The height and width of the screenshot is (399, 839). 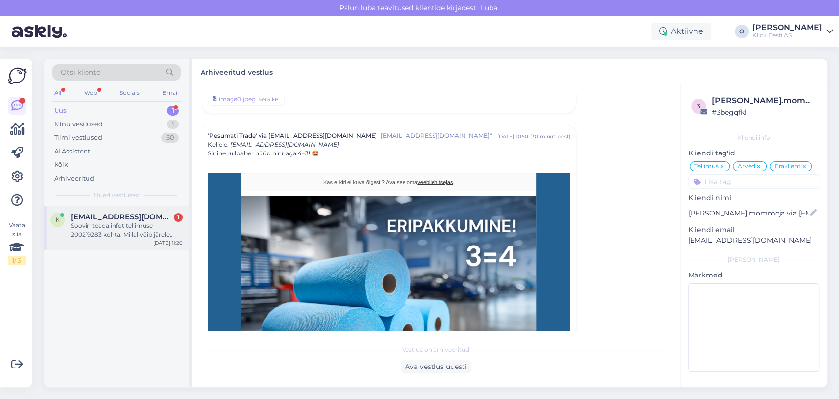 What do you see at coordinates (218, 144) in the screenshot?
I see `span: Kellele :` at bounding box center [218, 144].